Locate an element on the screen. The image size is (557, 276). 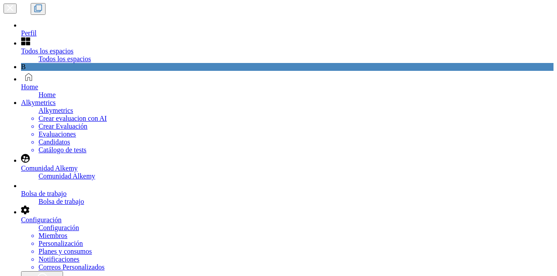
span: B is located at coordinates (23, 67).